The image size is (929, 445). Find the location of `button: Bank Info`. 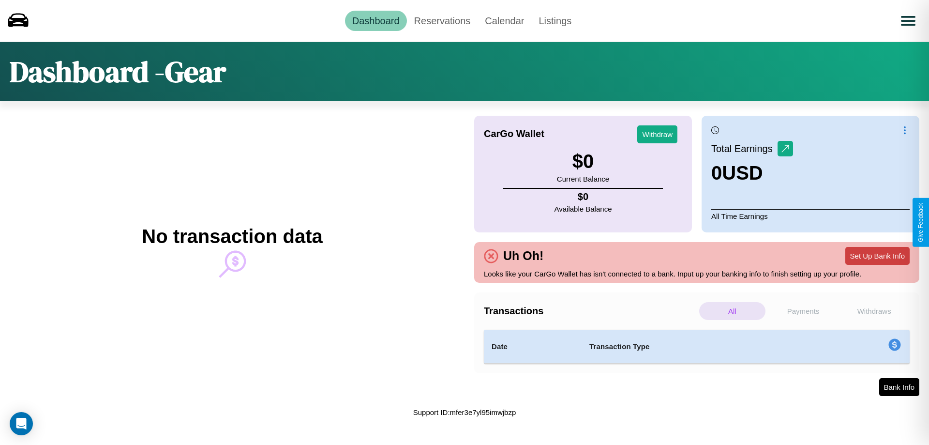

button: Bank Info is located at coordinates (899, 387).